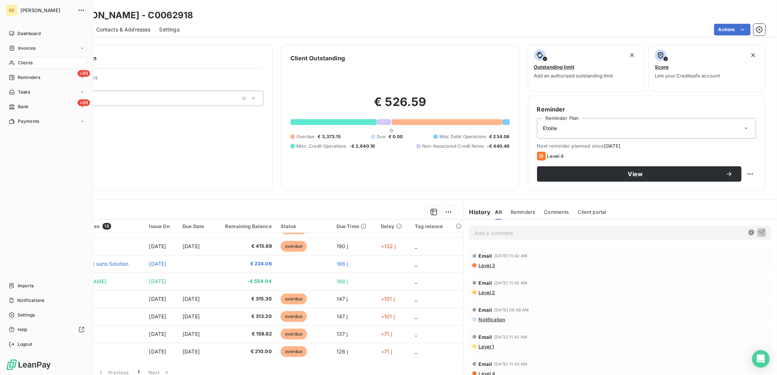 This screenshot has width=777, height=375. Describe the element at coordinates (688, 76) in the screenshot. I see `span: Link your Creditsafe account` at that location.